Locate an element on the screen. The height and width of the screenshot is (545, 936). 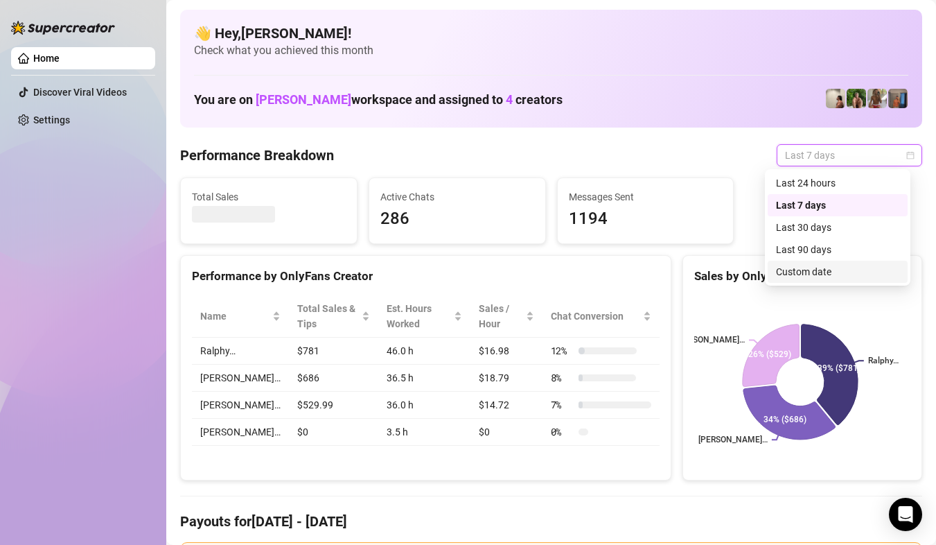
span: Chat Conversion is located at coordinates (595, 316).